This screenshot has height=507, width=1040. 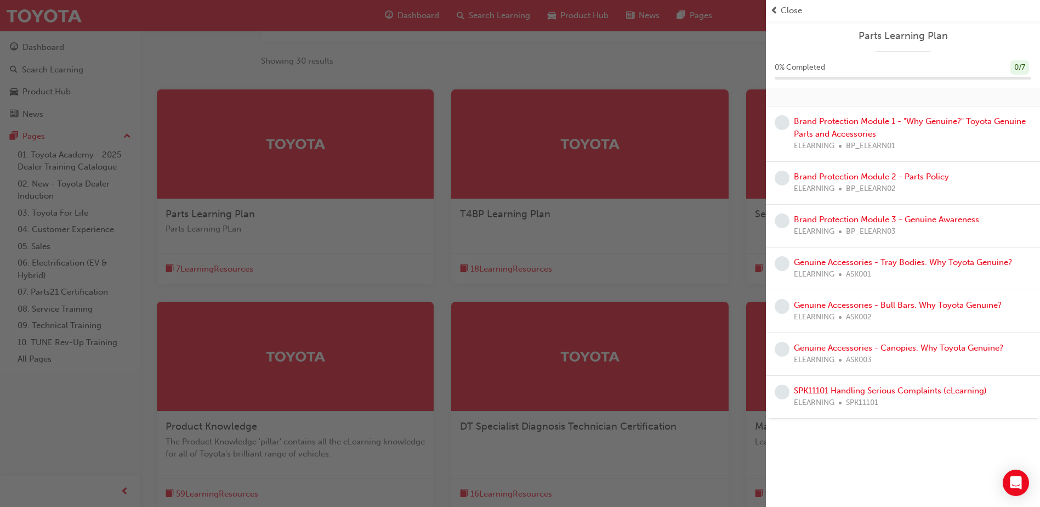 What do you see at coordinates (859, 360) in the screenshot?
I see `span: ASK003` at bounding box center [859, 360].